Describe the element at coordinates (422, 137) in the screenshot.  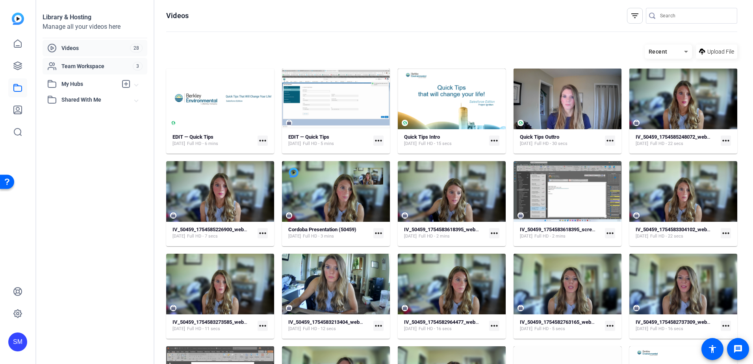
I see `strong: Quick Tips Intro` at that location.